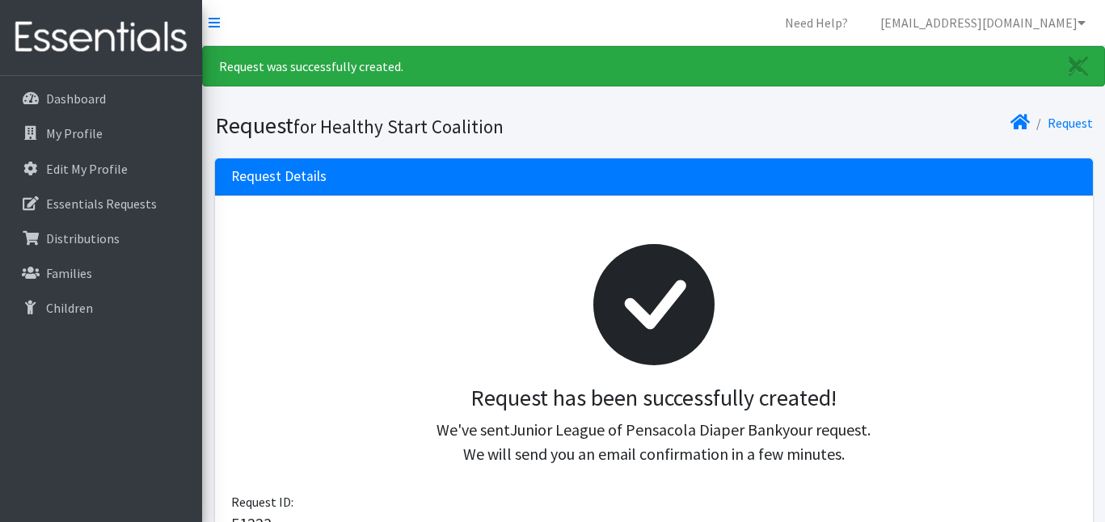  Describe the element at coordinates (101, 169) in the screenshot. I see `a: Edit My Profile` at that location.